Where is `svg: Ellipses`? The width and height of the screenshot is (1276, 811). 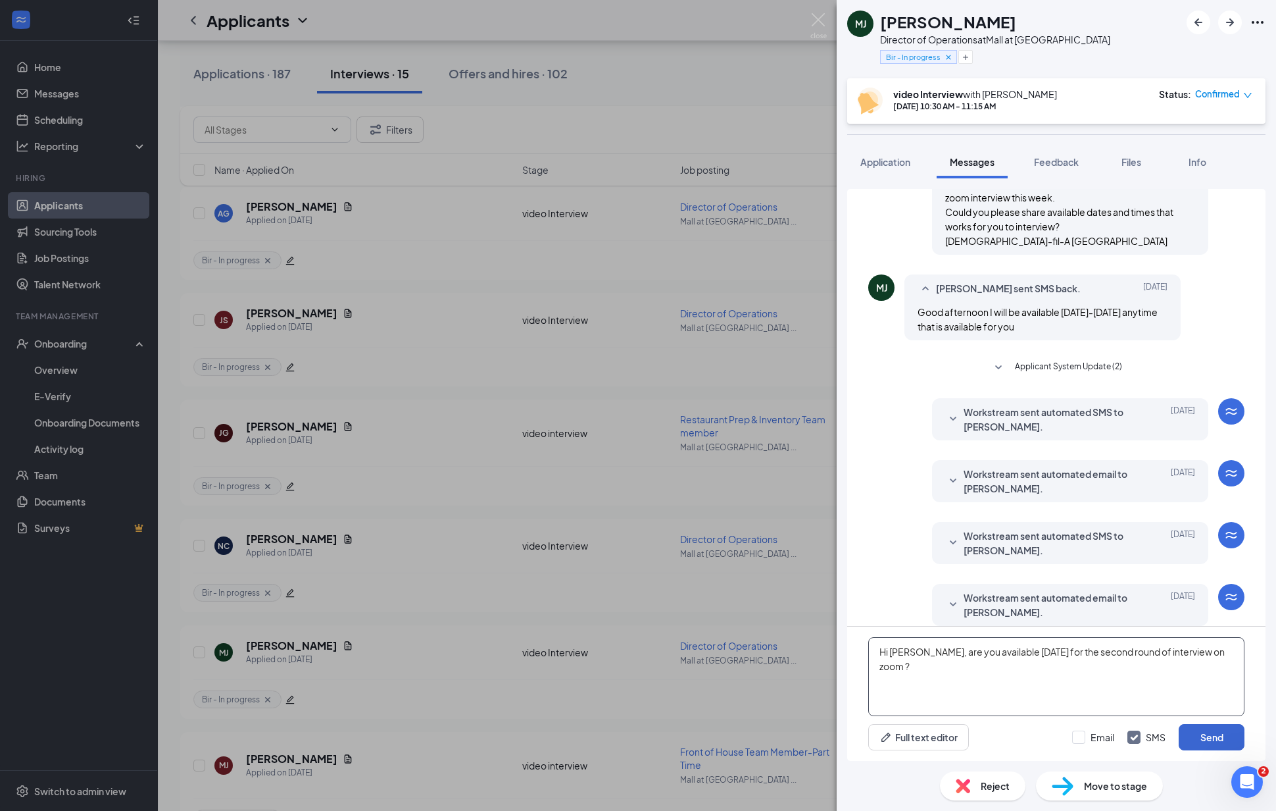
svg: Ellipses is located at coordinates (1258, 22).